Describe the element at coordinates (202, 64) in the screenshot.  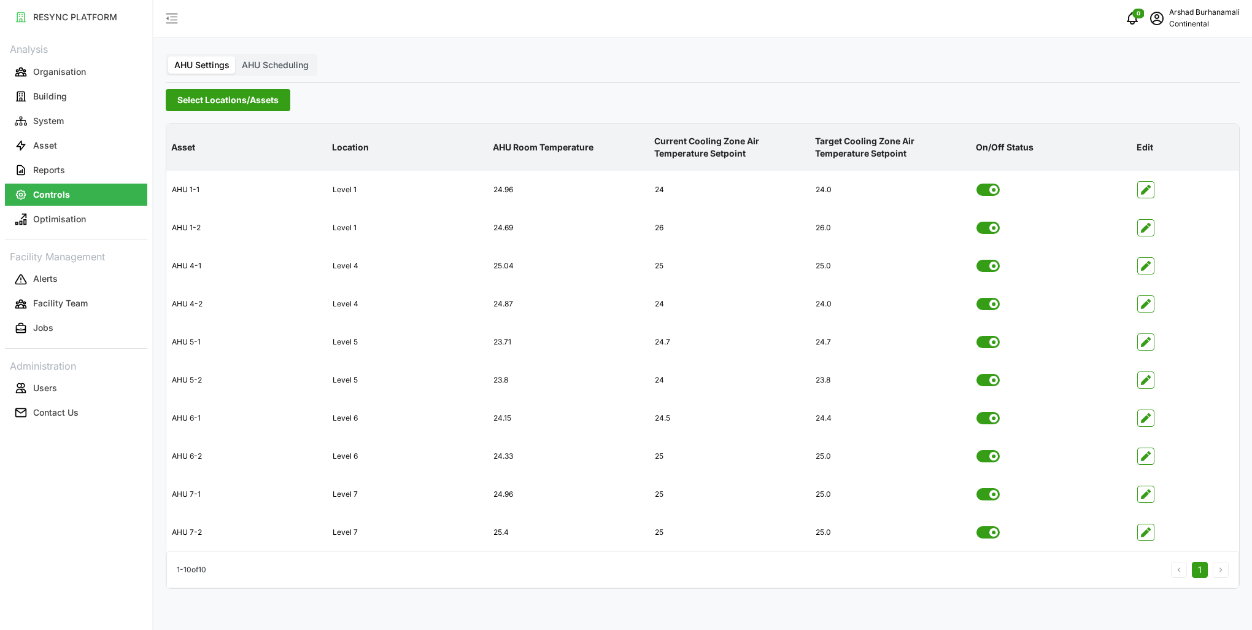
I see `span: AHU Settings` at that location.